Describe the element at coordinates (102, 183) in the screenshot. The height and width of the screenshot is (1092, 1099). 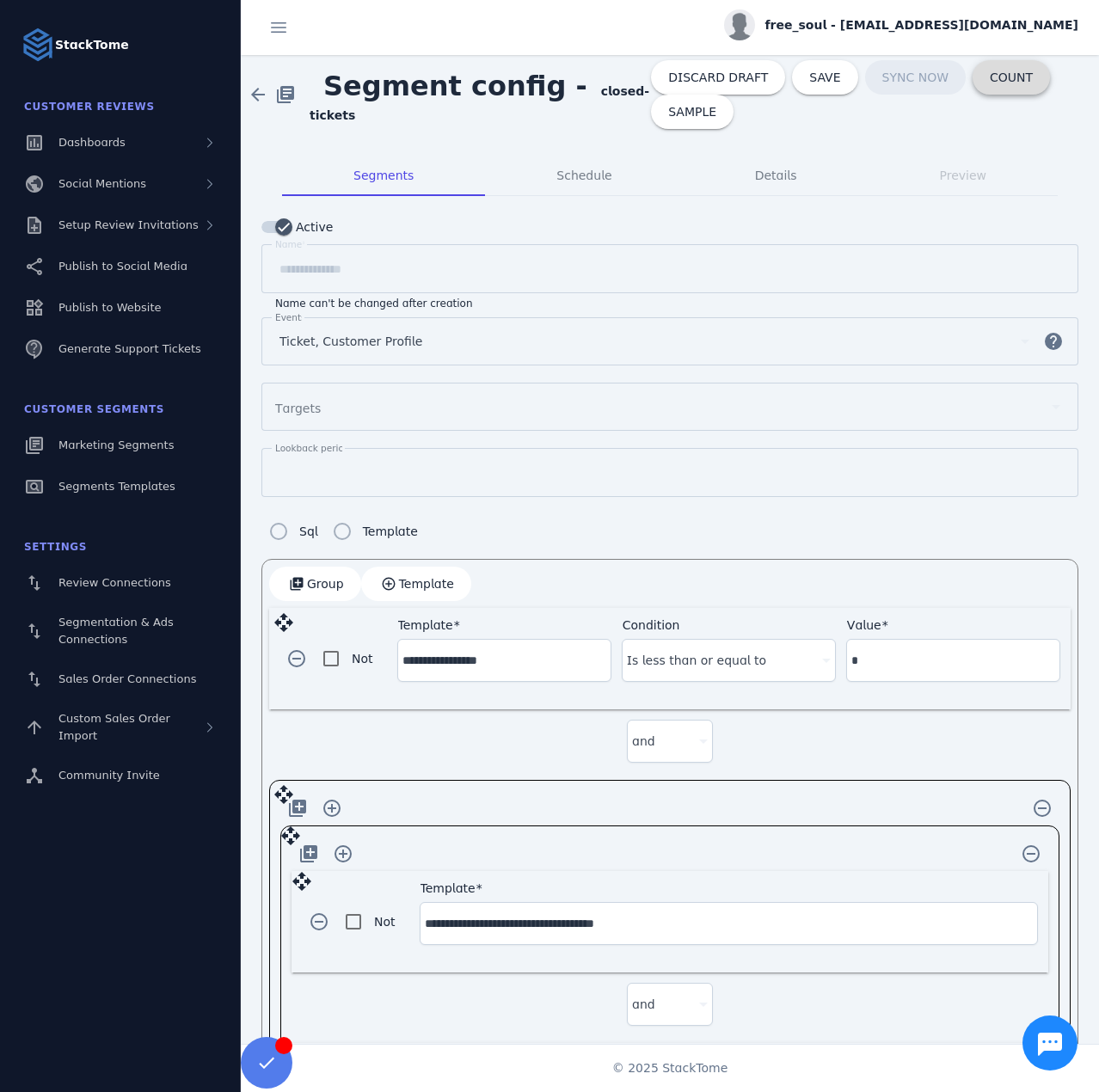
I see `span: Social Mentions` at that location.